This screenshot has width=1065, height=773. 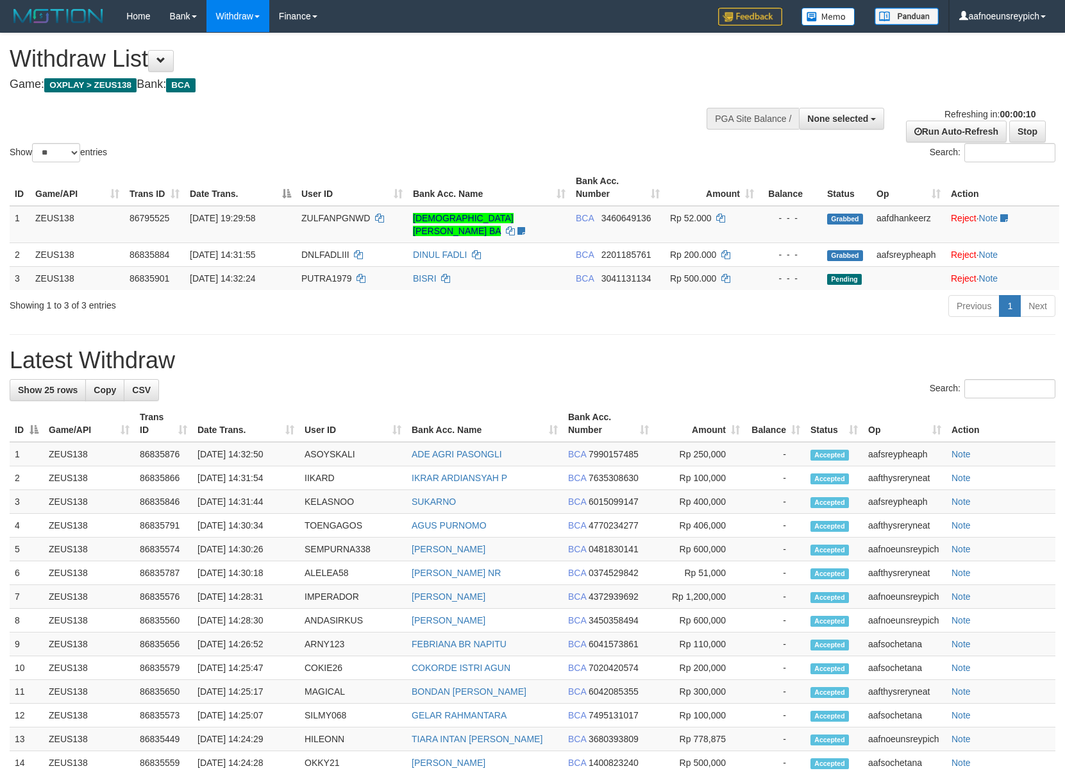 I want to click on td: 10, so click(x=26, y=668).